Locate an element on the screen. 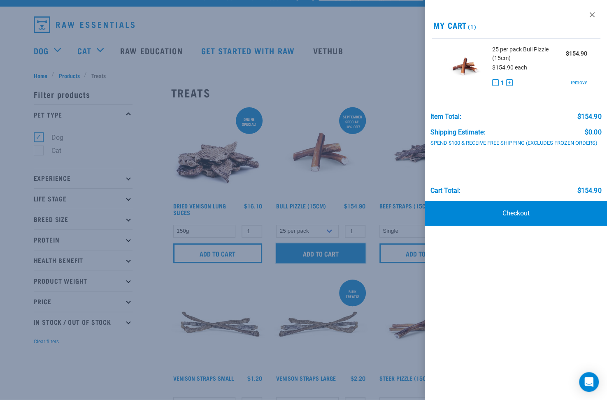  span: $154.90 each is located at coordinates (509, 67).